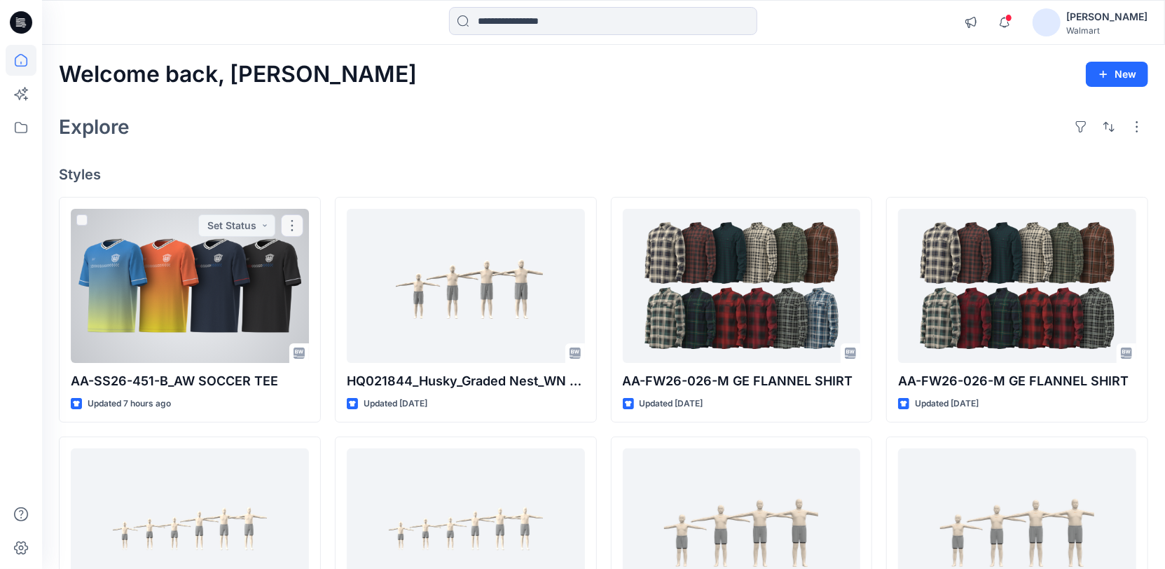 This screenshot has width=1165, height=569. What do you see at coordinates (190, 381) in the screenshot?
I see `p: AA-SS26-451-B_AW SOCCER TEE` at bounding box center [190, 381].